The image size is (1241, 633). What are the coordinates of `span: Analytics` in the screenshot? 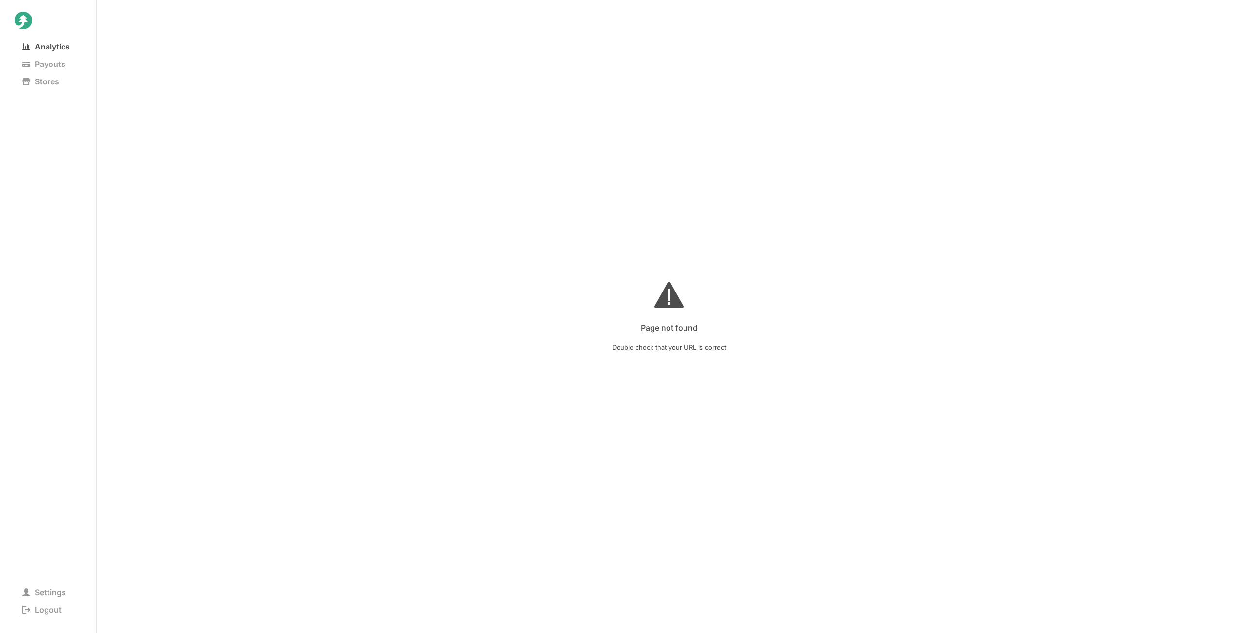 It's located at (46, 47).